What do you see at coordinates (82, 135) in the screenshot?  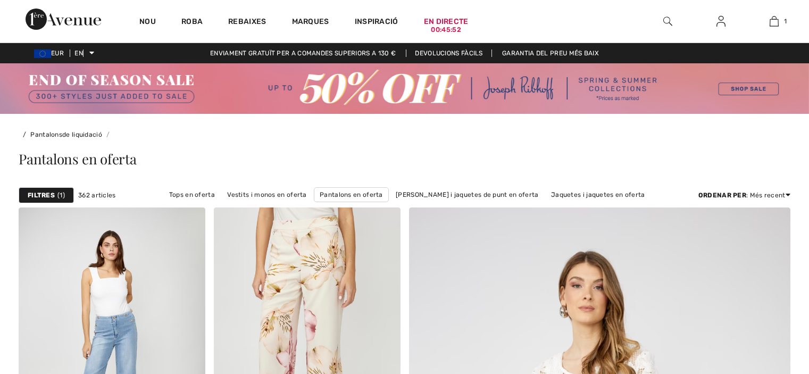 I see `a: de liquidació` at bounding box center [82, 135].